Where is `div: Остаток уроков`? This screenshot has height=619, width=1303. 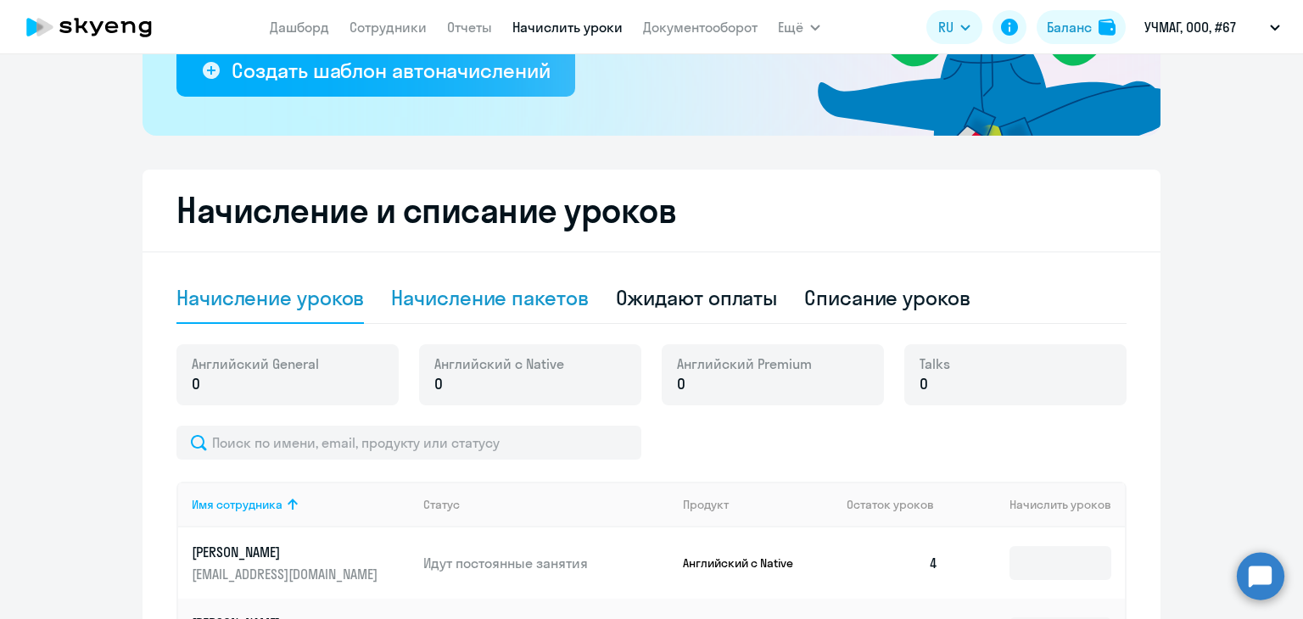 div: Остаток уроков is located at coordinates (899, 505).